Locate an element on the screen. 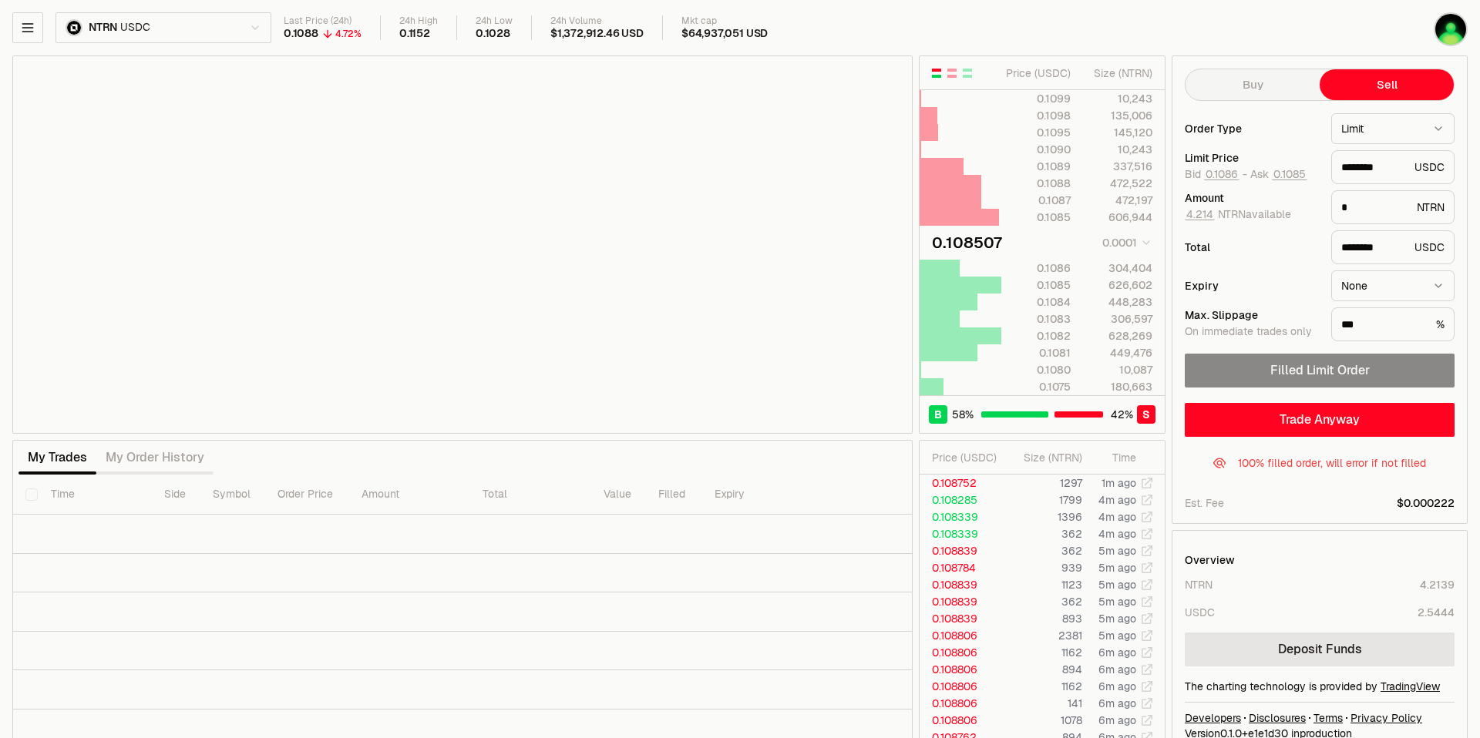  a: TradingView is located at coordinates (1410, 687).